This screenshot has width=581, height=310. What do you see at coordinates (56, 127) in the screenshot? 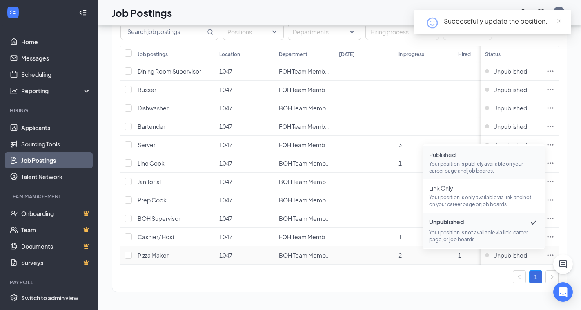
I see `a: Applicants` at bounding box center [56, 127].